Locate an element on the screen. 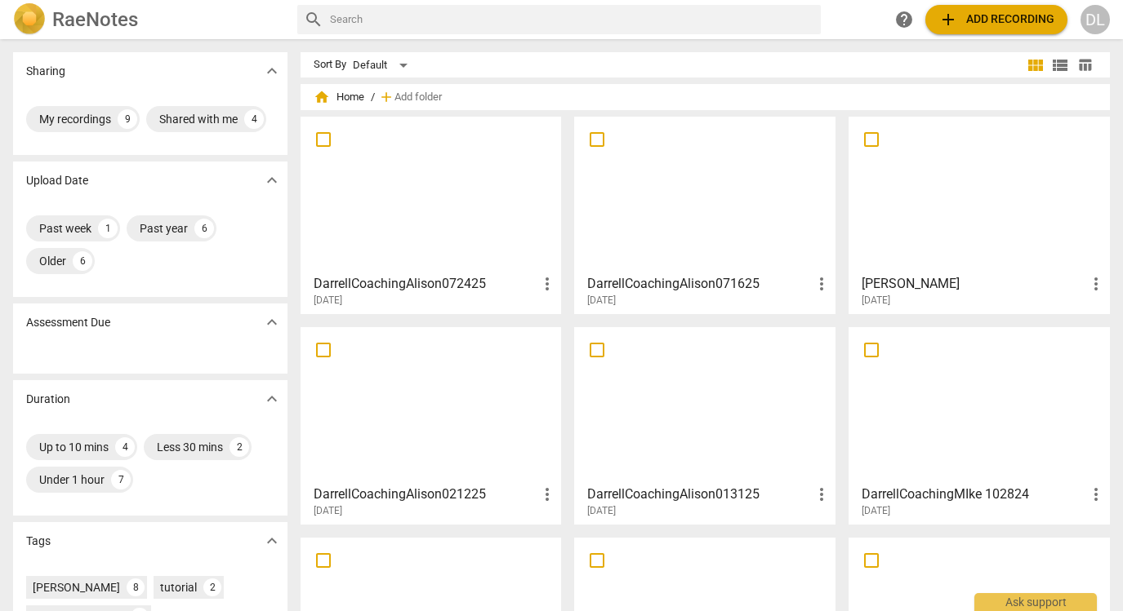  span: Add folder is located at coordinates (418, 97).